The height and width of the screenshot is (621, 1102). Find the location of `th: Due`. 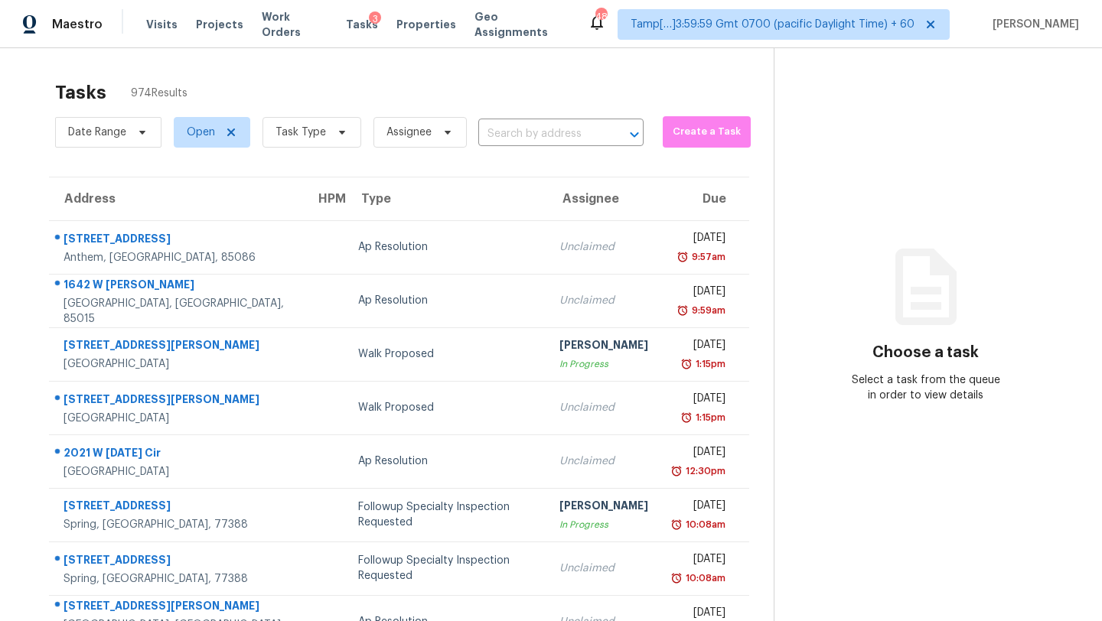

th: Due is located at coordinates (705, 199).